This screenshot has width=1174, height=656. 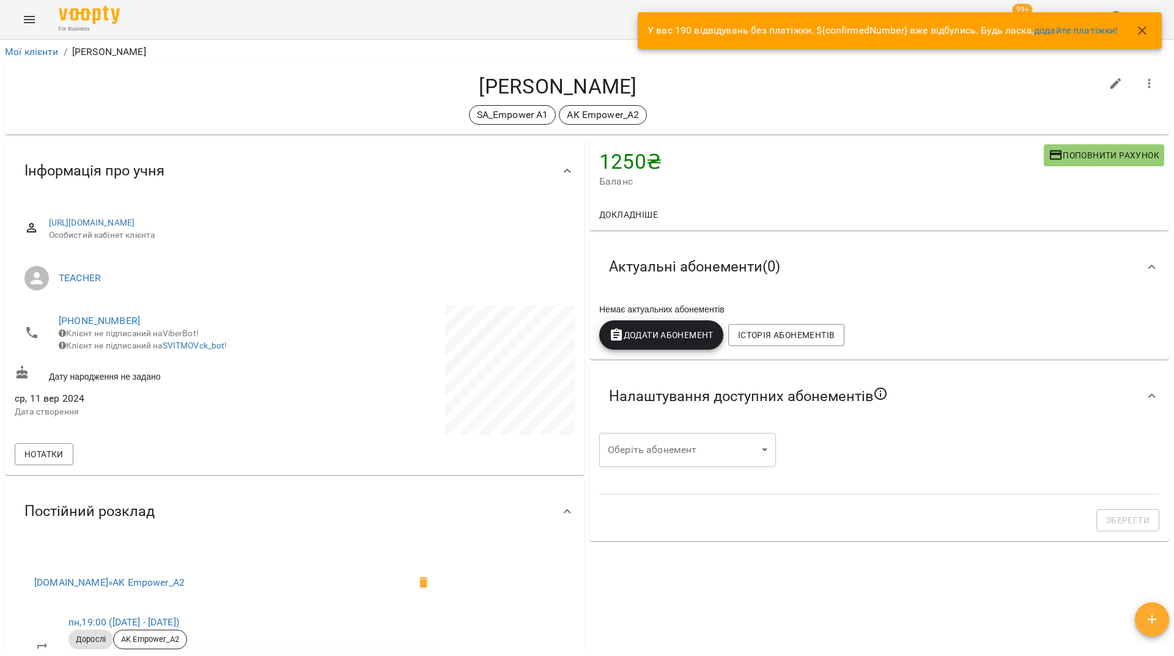 I want to click on span: Особистий кабінет клієнта, so click(x=307, y=235).